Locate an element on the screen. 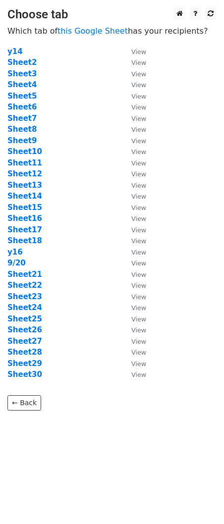 This screenshot has width=224, height=524. strong: Sheet30 is located at coordinates (25, 374).